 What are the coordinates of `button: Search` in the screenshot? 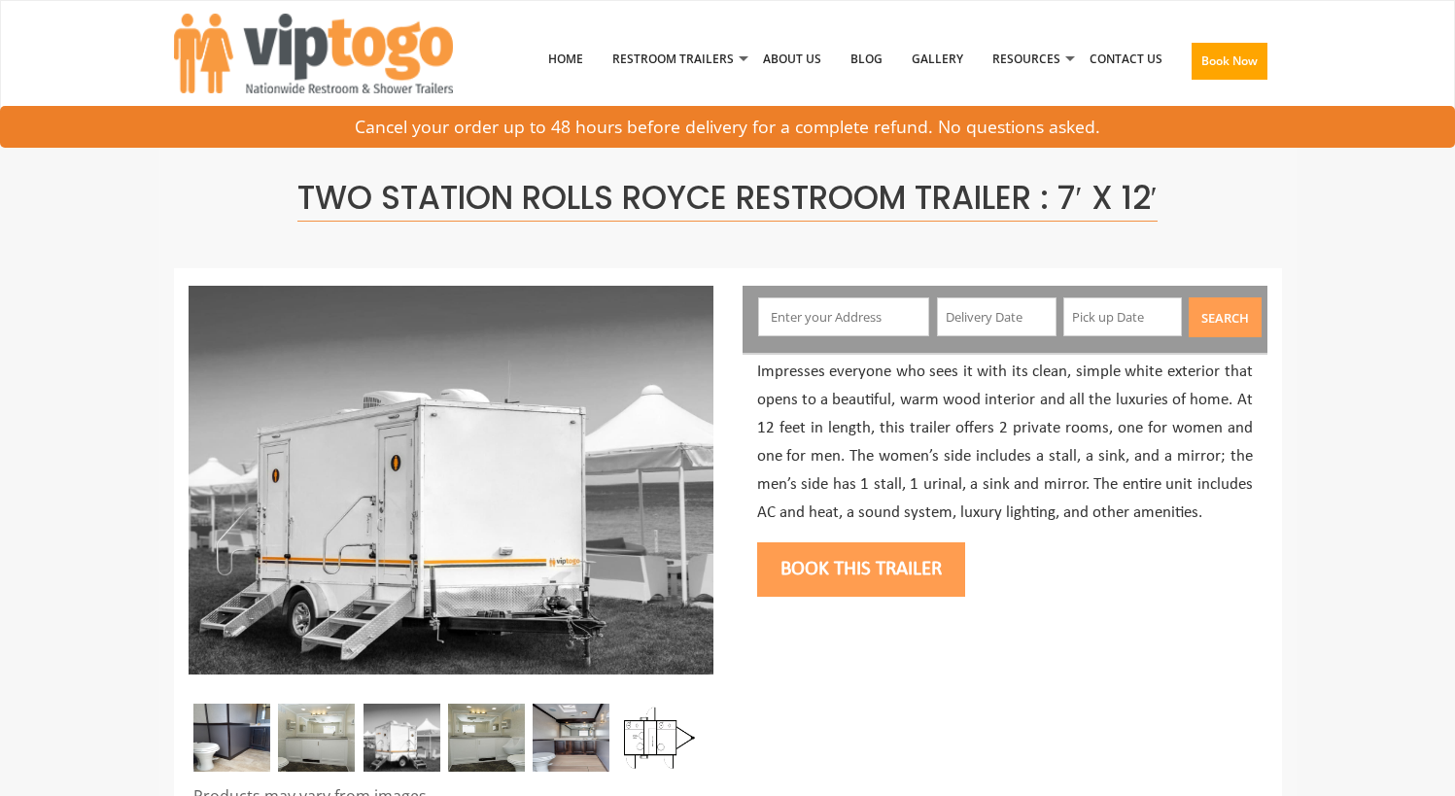 It's located at (1225, 317).